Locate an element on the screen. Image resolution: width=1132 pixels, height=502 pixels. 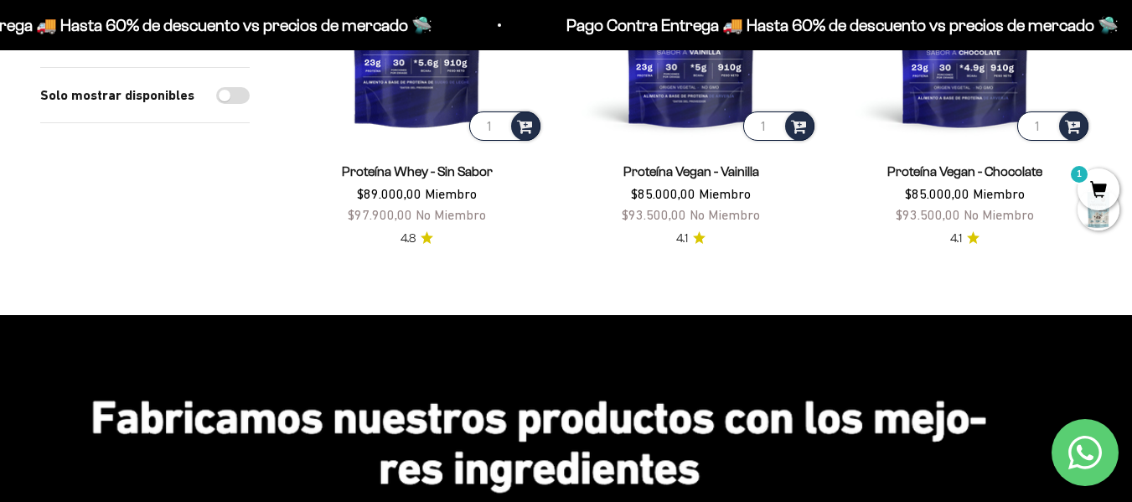
a: Proteína Whey - Sin Sabor is located at coordinates (417, 171).